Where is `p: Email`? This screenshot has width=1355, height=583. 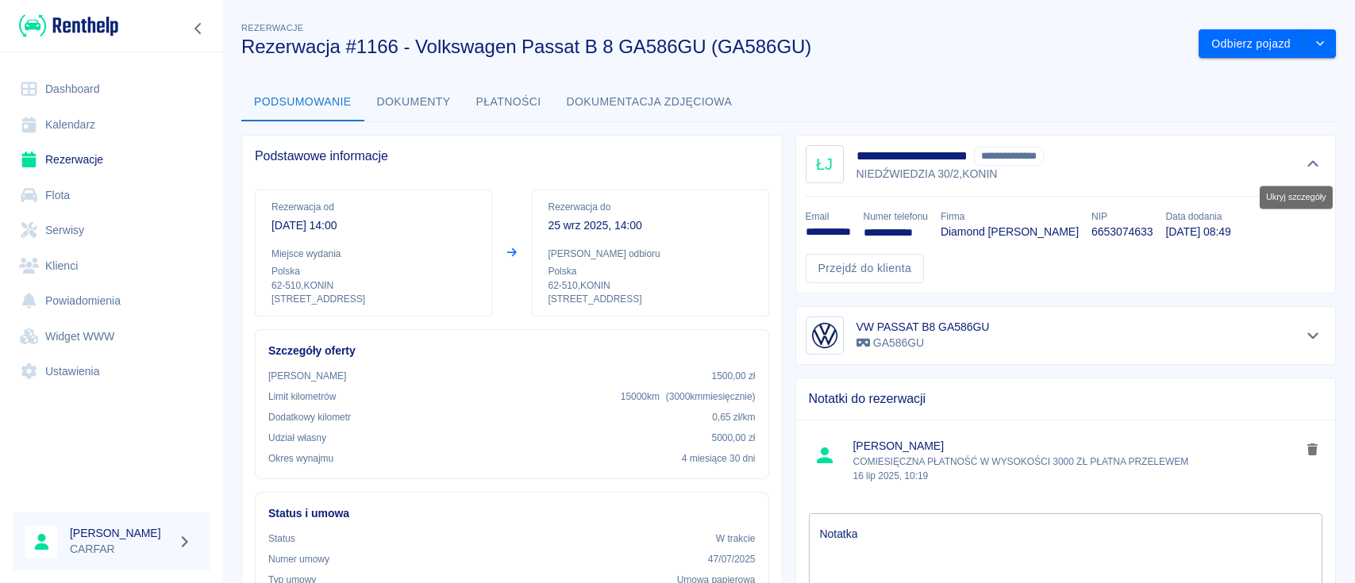
p: Email is located at coordinates (828, 217).